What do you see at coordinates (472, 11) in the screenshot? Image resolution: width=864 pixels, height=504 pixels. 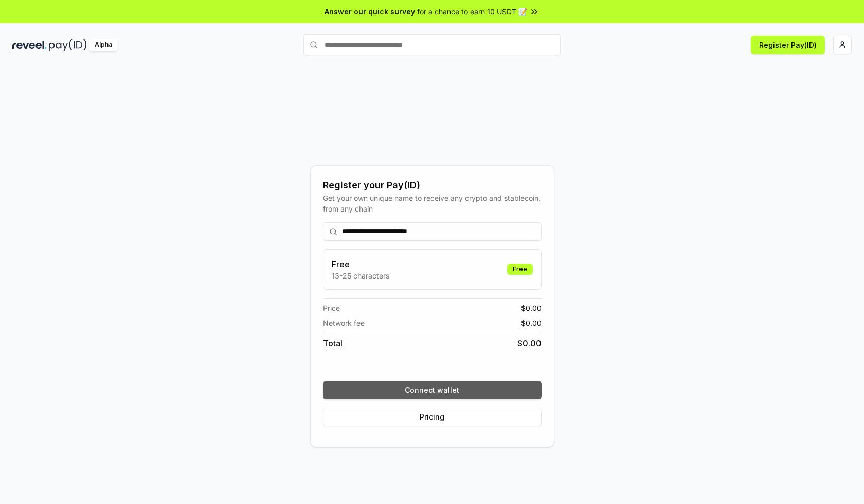 I see `span: for a chance to earn 10 USDT 📝` at bounding box center [472, 11].